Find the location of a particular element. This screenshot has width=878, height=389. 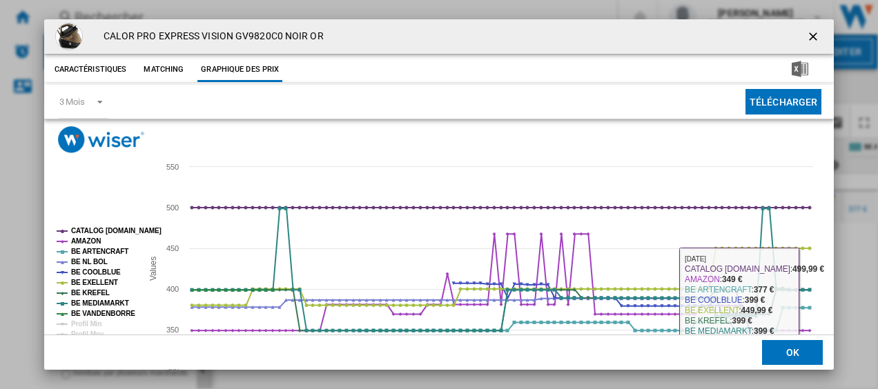

tspan: Profil Min is located at coordinates (86, 324).